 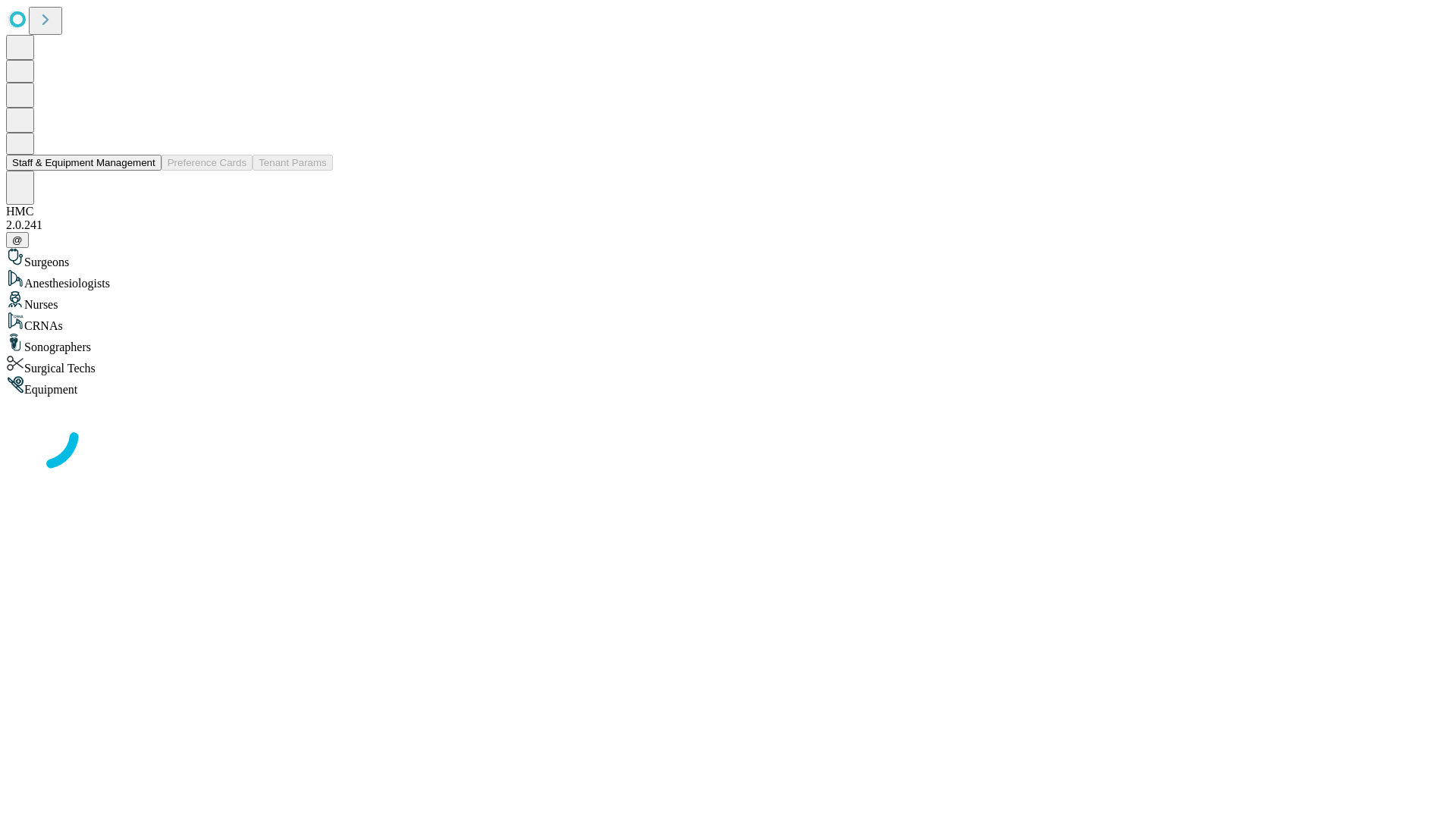 I want to click on div: Nurses, so click(x=728, y=301).